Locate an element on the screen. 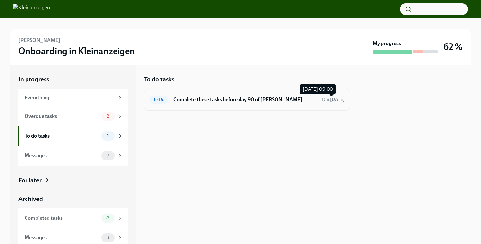  span: Due is located at coordinates (333, 99).